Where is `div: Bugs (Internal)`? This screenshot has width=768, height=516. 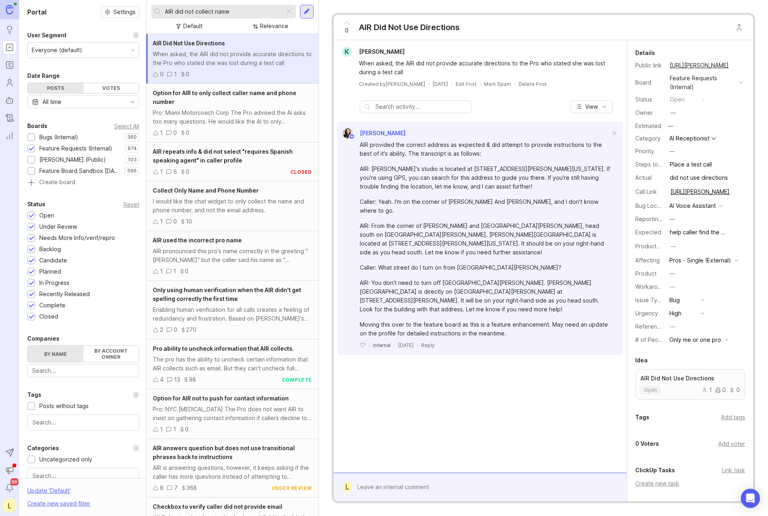
div: Bugs (Internal) is located at coordinates (59, 137).